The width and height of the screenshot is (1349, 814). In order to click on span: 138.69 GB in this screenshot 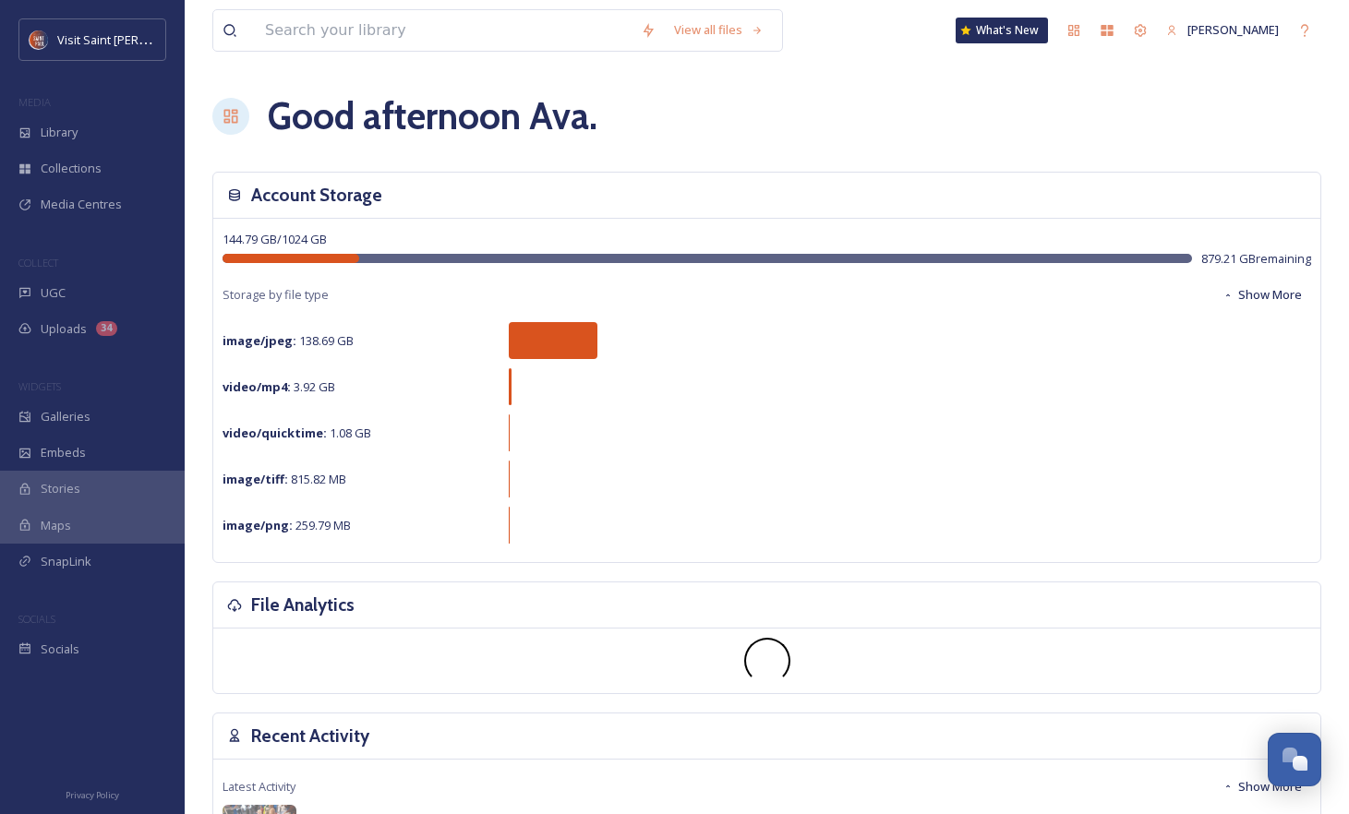, I will do `click(288, 341)`.